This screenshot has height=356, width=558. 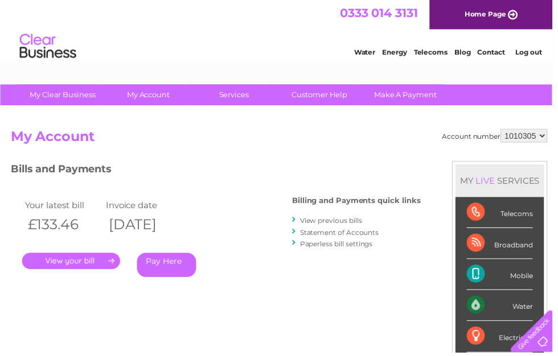 What do you see at coordinates (533, 52) in the screenshot?
I see `a: Log out` at bounding box center [533, 52].